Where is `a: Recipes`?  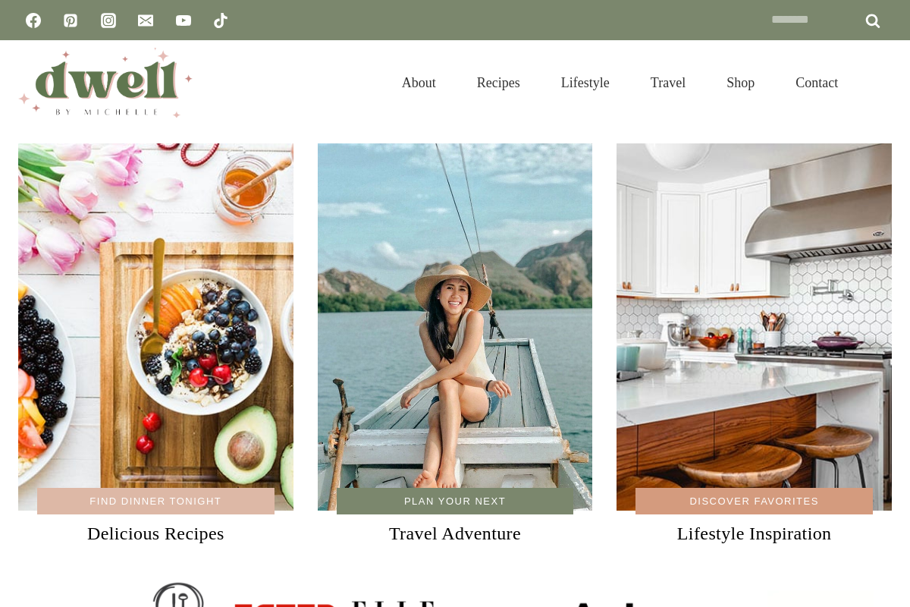 a: Recipes is located at coordinates (498, 83).